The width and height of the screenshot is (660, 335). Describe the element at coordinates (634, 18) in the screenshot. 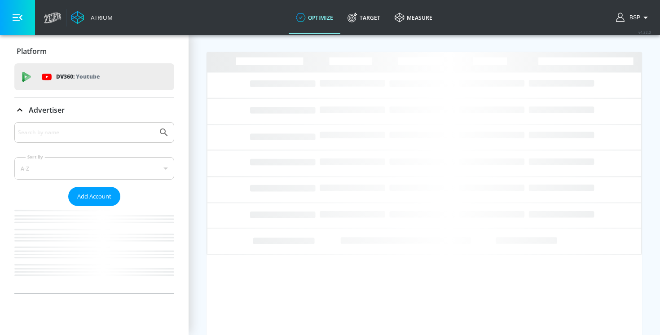

I see `button: BSP` at that location.